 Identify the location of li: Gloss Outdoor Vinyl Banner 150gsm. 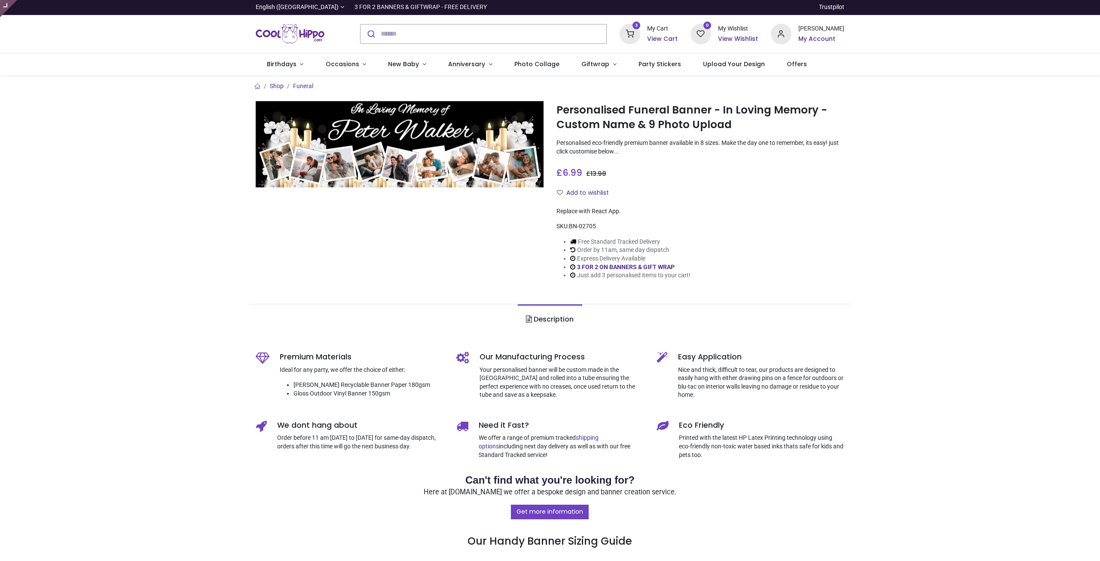
(368, 394).